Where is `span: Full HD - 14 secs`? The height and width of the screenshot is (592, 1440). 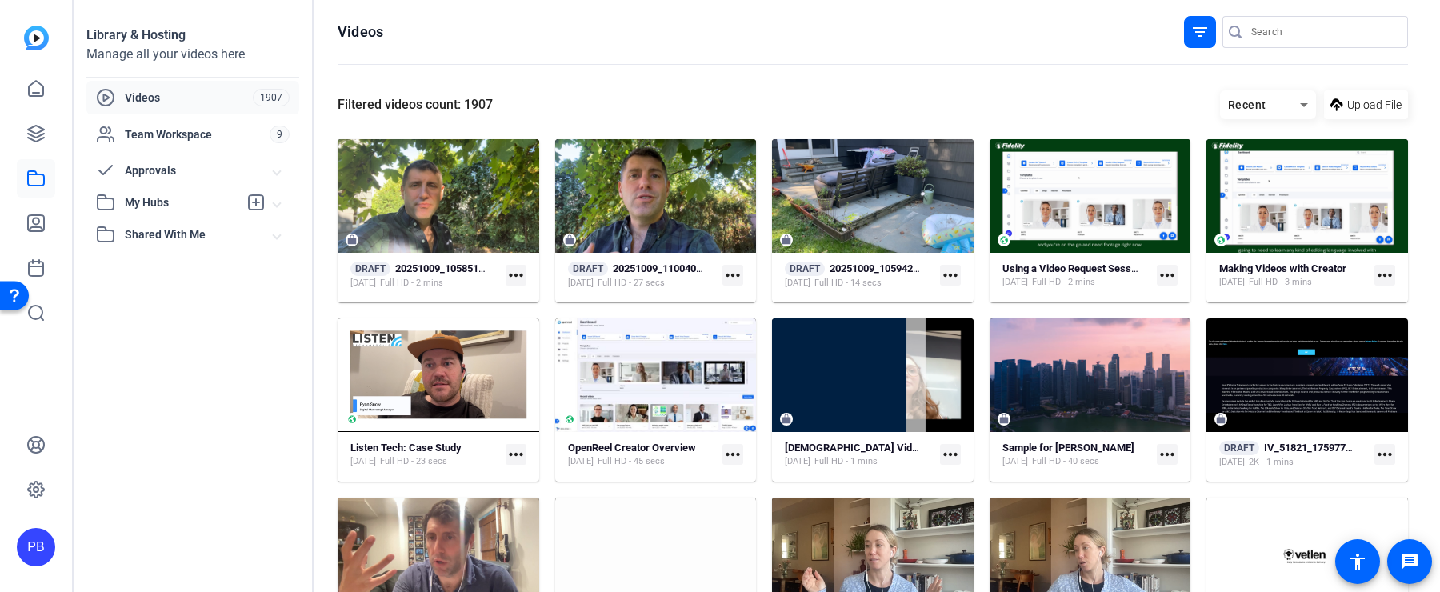
span: Full HD - 14 secs is located at coordinates (848, 283).